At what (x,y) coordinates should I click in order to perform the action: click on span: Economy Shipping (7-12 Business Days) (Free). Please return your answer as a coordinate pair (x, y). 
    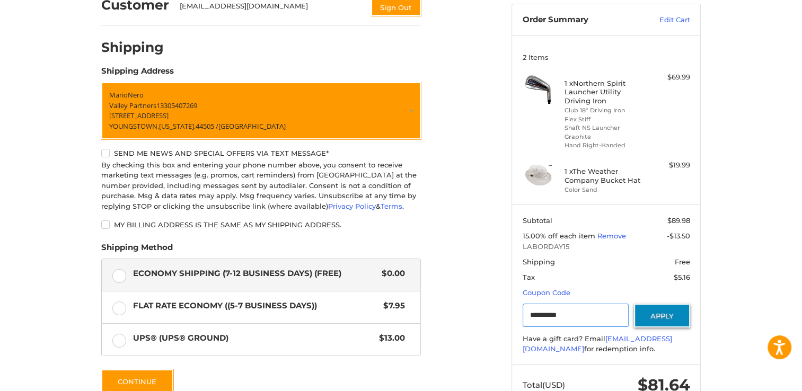
    Looking at the image, I should click on (255, 274).